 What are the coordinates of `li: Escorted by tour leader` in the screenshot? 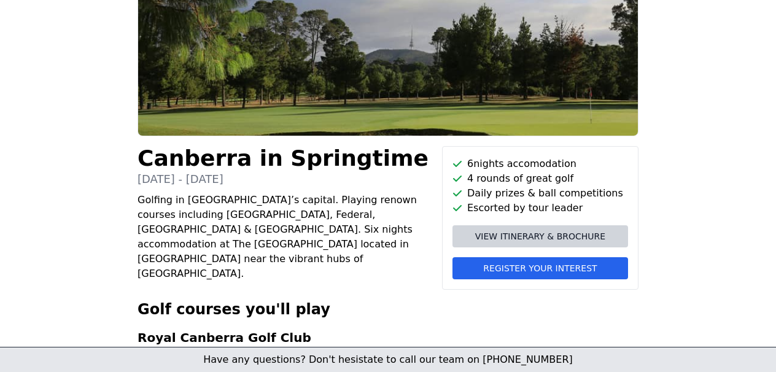 It's located at (540, 208).